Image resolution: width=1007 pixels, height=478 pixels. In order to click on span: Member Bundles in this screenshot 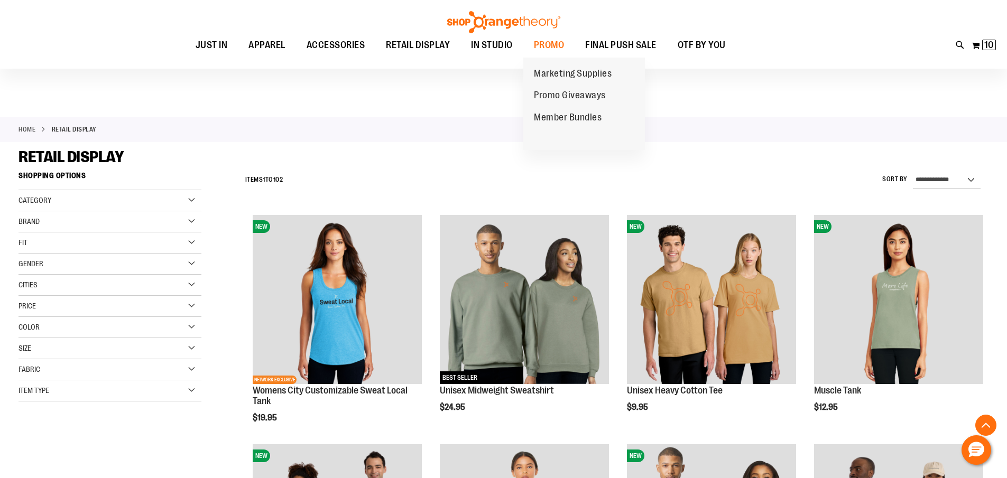, I will do `click(568, 118)`.